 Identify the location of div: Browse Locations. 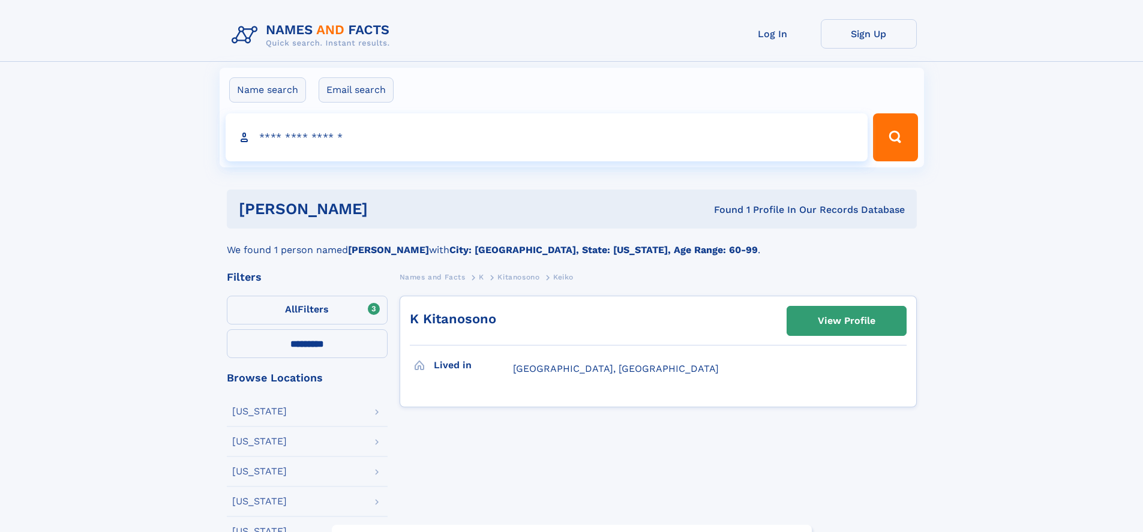
(307, 378).